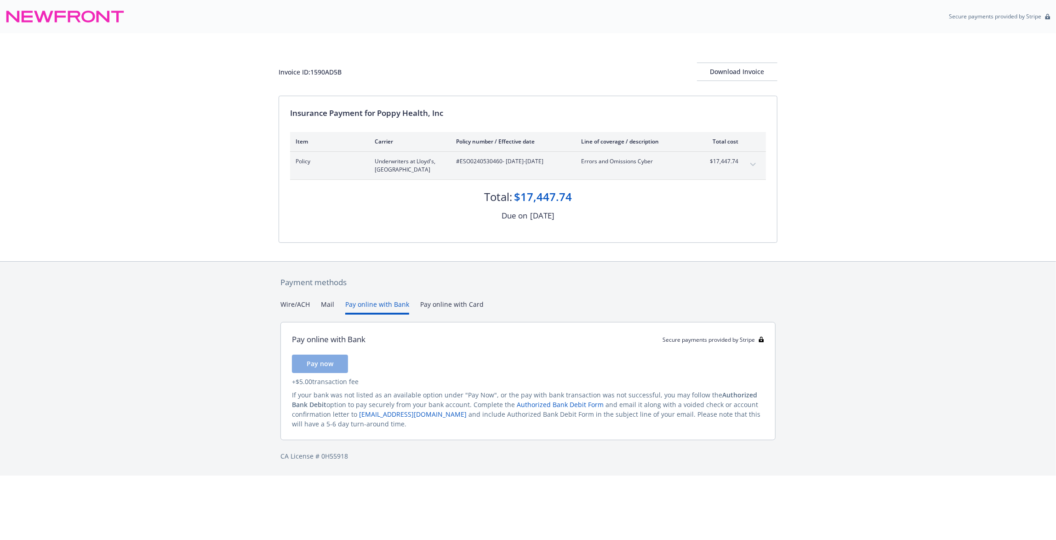 The width and height of the screenshot is (1056, 540). I want to click on button: expand content, so click(753, 165).